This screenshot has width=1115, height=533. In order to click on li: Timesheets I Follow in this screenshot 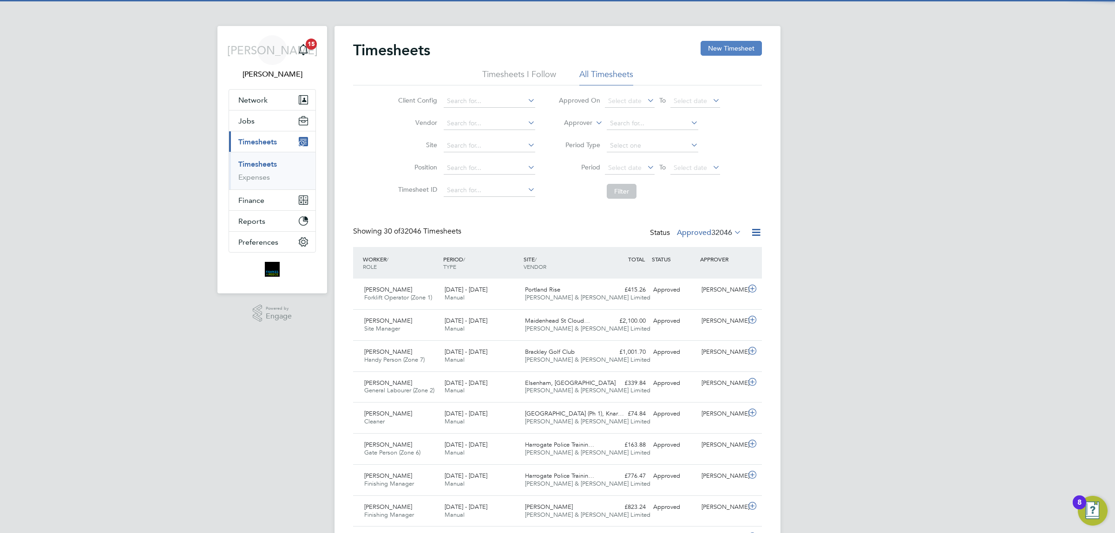, I will do `click(519, 77)`.